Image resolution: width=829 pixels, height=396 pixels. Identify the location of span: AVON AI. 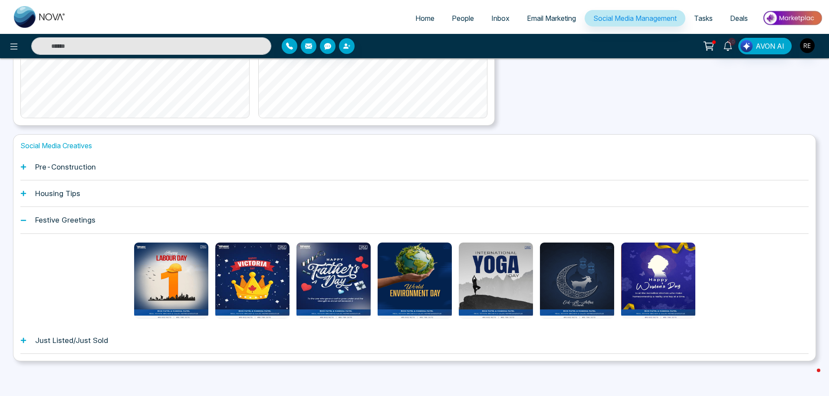
(770, 46).